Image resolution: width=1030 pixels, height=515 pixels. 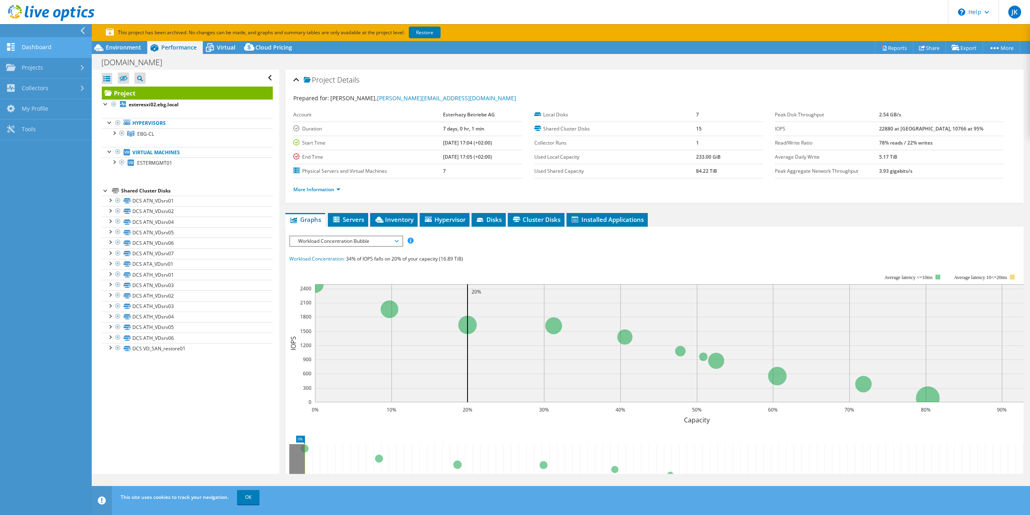 I want to click on text: Capacity, so click(x=697, y=420).